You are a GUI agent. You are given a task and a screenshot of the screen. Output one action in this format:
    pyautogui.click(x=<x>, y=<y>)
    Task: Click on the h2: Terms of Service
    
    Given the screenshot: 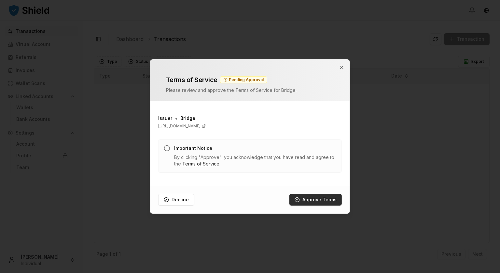 What is the action you would take?
    pyautogui.click(x=192, y=80)
    